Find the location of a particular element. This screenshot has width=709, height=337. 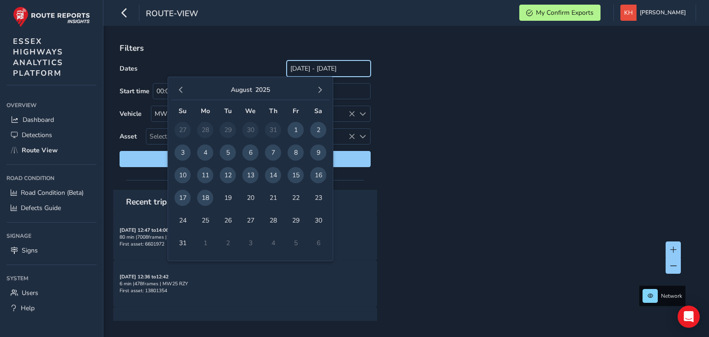

button: My Confirm Exports is located at coordinates (560, 12).